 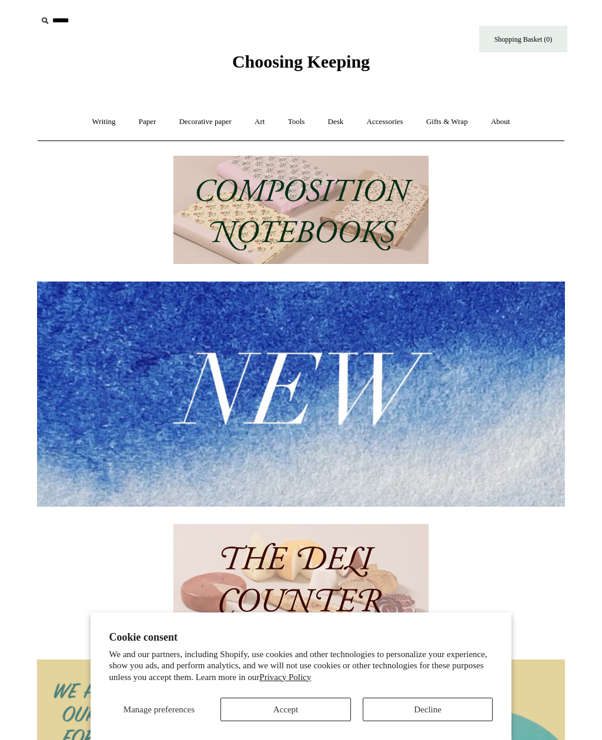 What do you see at coordinates (301, 666) in the screenshot?
I see `p: We and our partners, including Shopify, use cookies and other technologies to personalize your ex...` at bounding box center [301, 666].